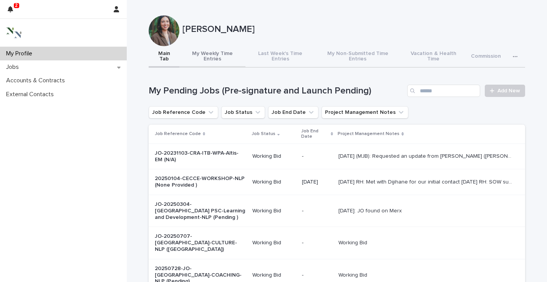 The image size is (547, 282). What do you see at coordinates (427, 181) in the screenshot?
I see `p: February 4 RH: Met with Dijihane for our initial contact February 6 RH: SOW submitted 24 Mars RH:...` at bounding box center [427, 181].